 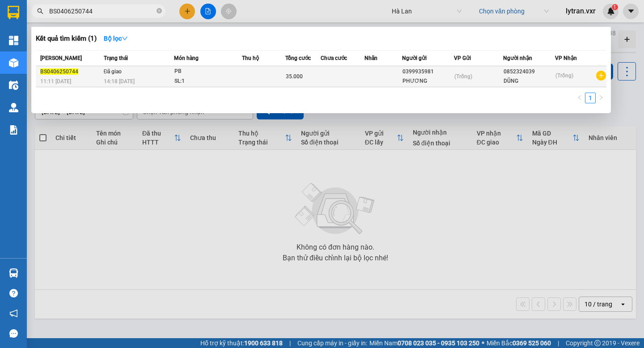 What do you see at coordinates (294, 76) in the screenshot?
I see `span: 35.000` at bounding box center [294, 76].